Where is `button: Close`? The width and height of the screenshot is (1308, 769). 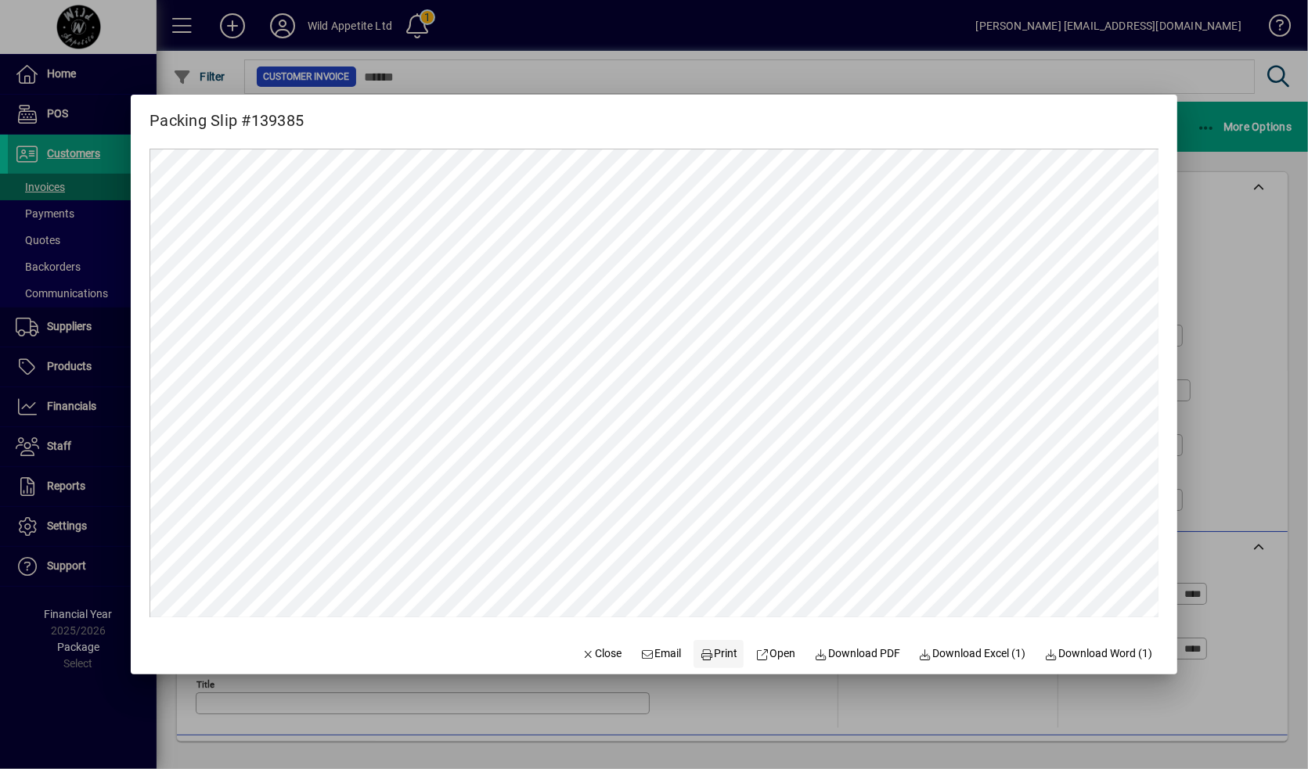 button: Close is located at coordinates (602, 654).